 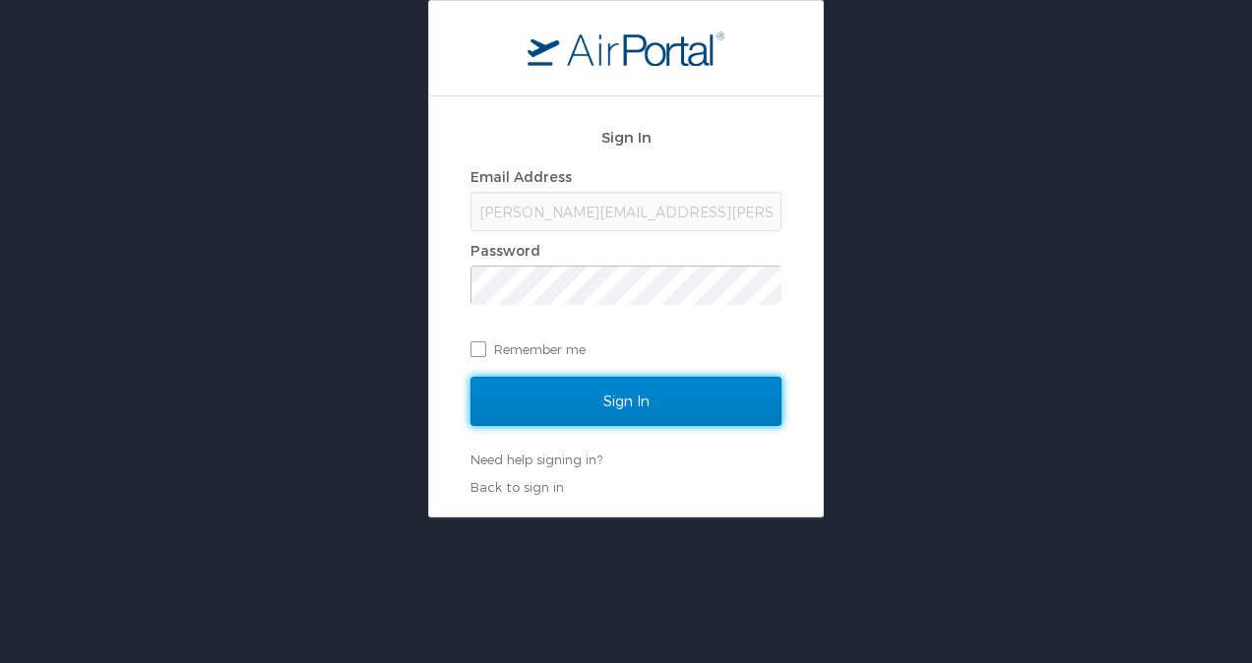 What do you see at coordinates (626, 349) in the screenshot?
I see `label: Remember me` at bounding box center [626, 349].